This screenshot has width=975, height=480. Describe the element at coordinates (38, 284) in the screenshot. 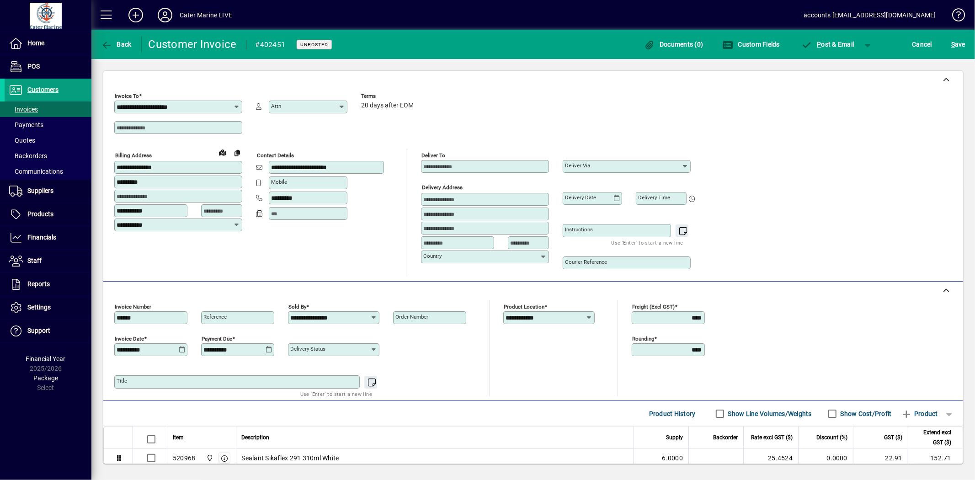

I see `span: Reports` at that location.